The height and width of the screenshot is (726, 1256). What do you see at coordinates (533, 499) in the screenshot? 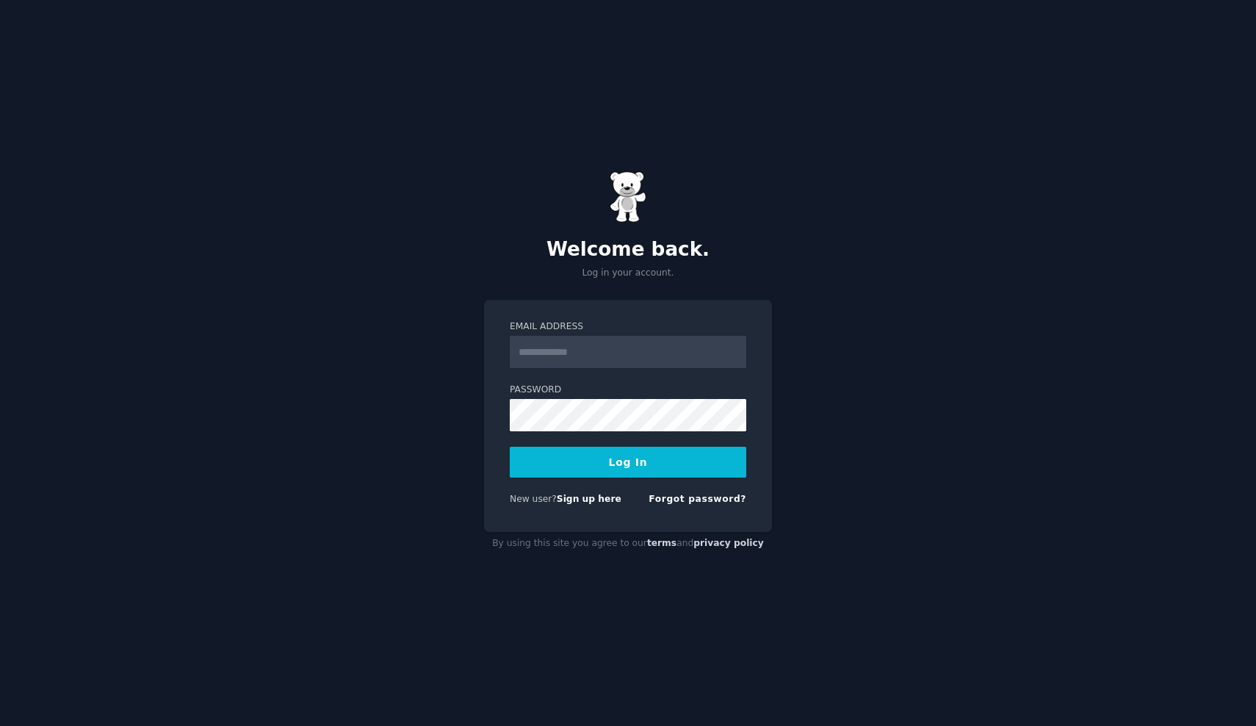
I see `span: New user?` at bounding box center [533, 499].